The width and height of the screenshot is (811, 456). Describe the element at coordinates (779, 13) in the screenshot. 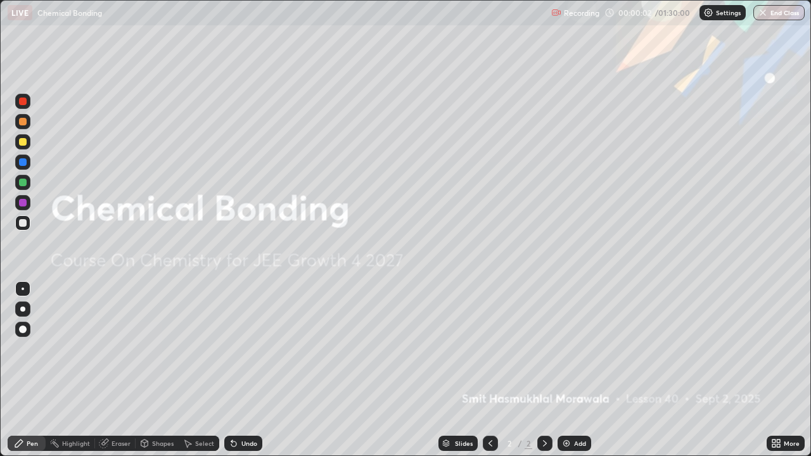

I see `button: End Class` at that location.